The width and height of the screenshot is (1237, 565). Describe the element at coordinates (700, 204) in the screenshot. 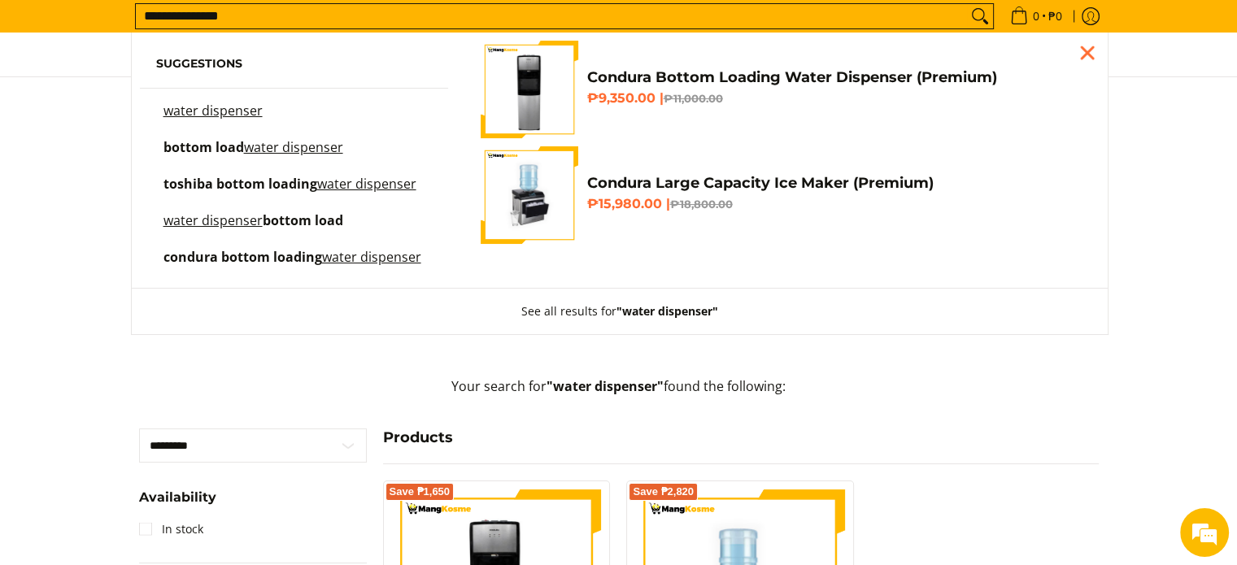

I see `del: ₱18,800.00` at that location.